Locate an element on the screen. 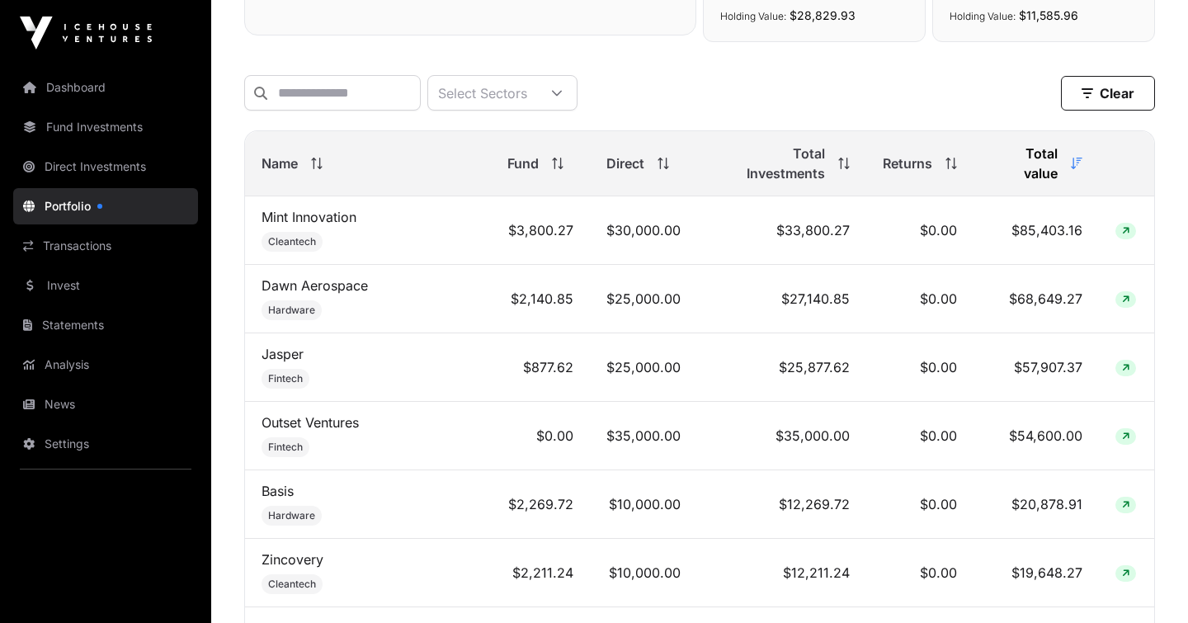 The width and height of the screenshot is (1188, 623). td: $27,140.85 is located at coordinates (781, 299).